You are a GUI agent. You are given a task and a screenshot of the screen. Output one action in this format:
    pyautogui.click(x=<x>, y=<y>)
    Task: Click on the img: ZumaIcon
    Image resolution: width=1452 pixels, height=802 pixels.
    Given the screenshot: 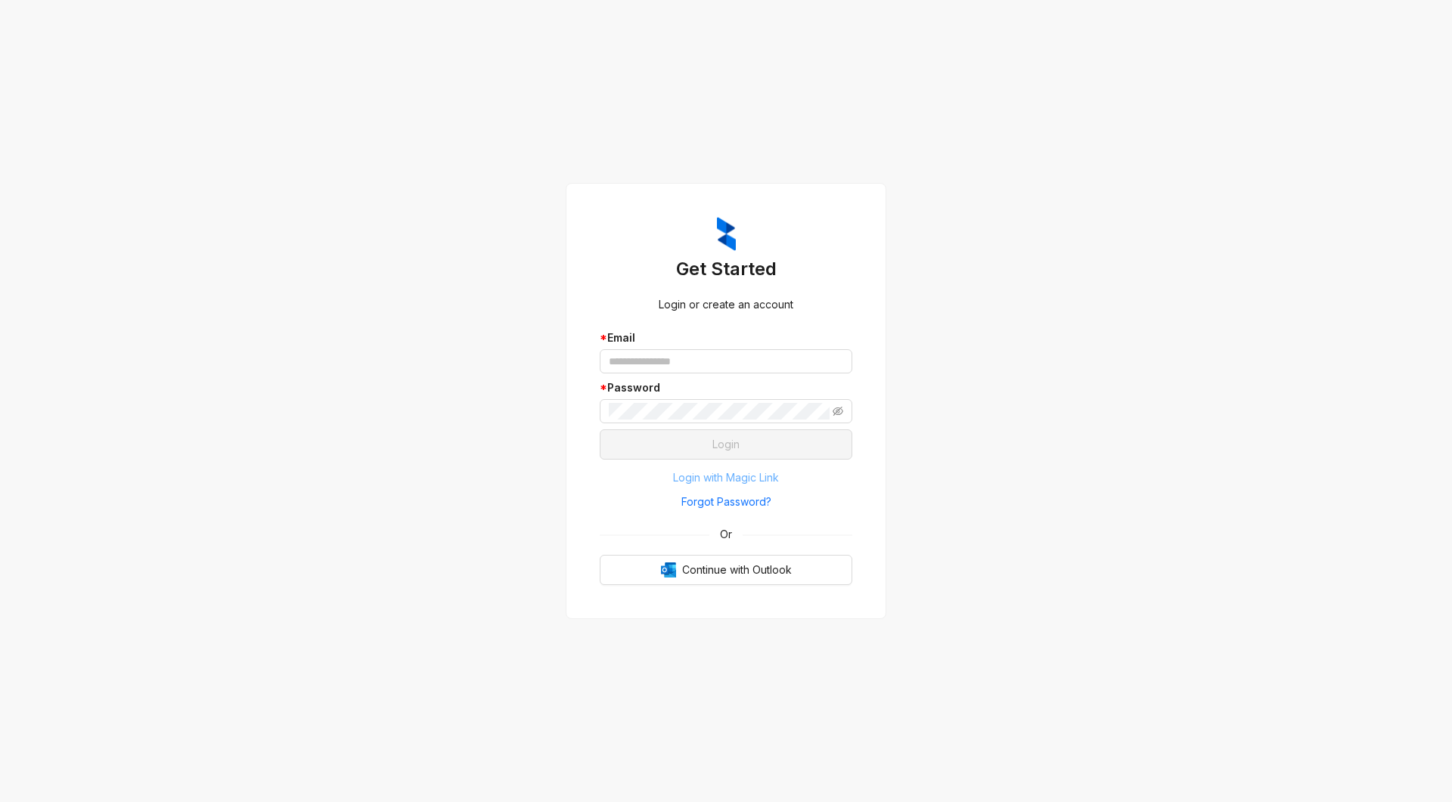 What is the action you would take?
    pyautogui.click(x=726, y=234)
    